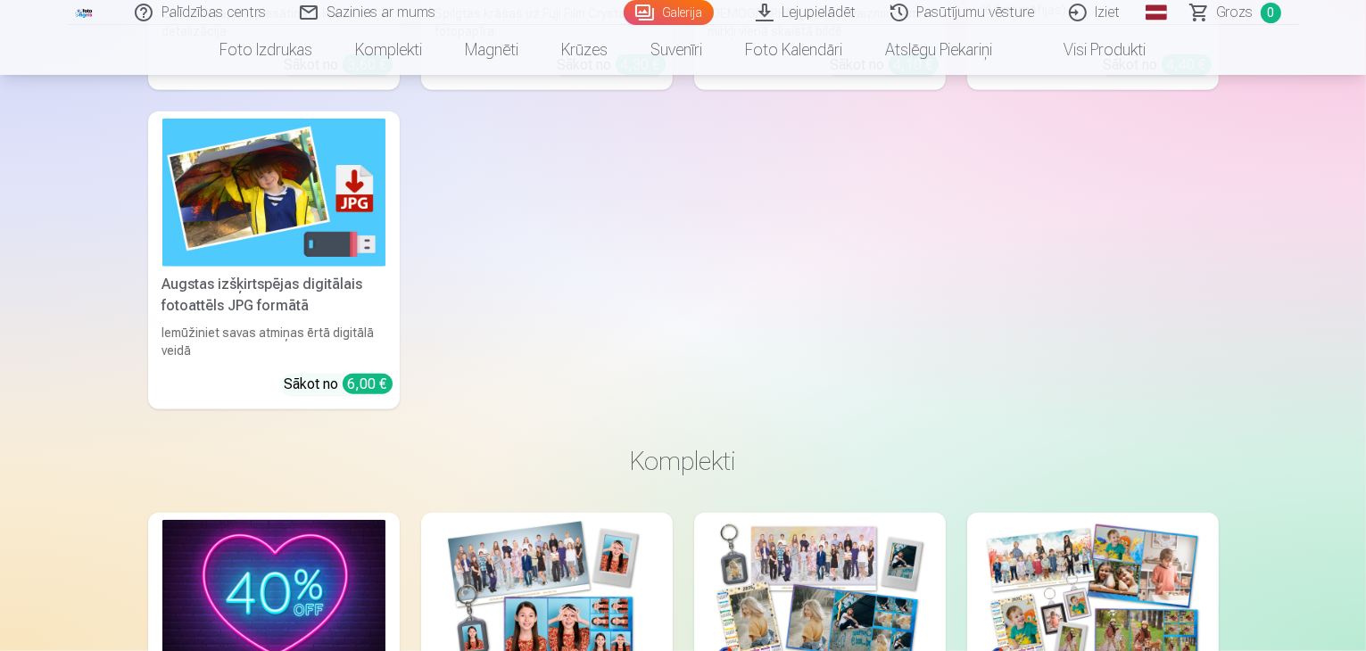  What do you see at coordinates (368, 384) in the screenshot?
I see `div: 6,00 €` at bounding box center [368, 384].